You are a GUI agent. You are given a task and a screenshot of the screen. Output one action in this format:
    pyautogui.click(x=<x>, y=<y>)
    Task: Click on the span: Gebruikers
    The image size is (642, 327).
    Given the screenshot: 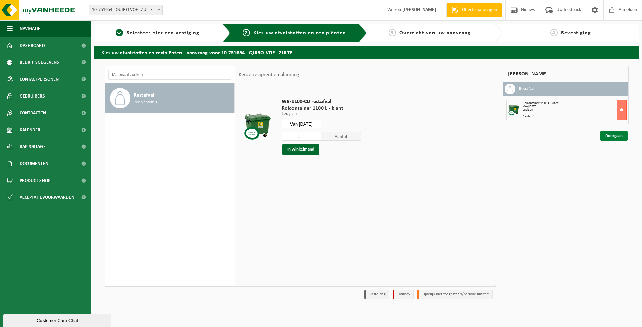 What is the action you would take?
    pyautogui.click(x=32, y=96)
    